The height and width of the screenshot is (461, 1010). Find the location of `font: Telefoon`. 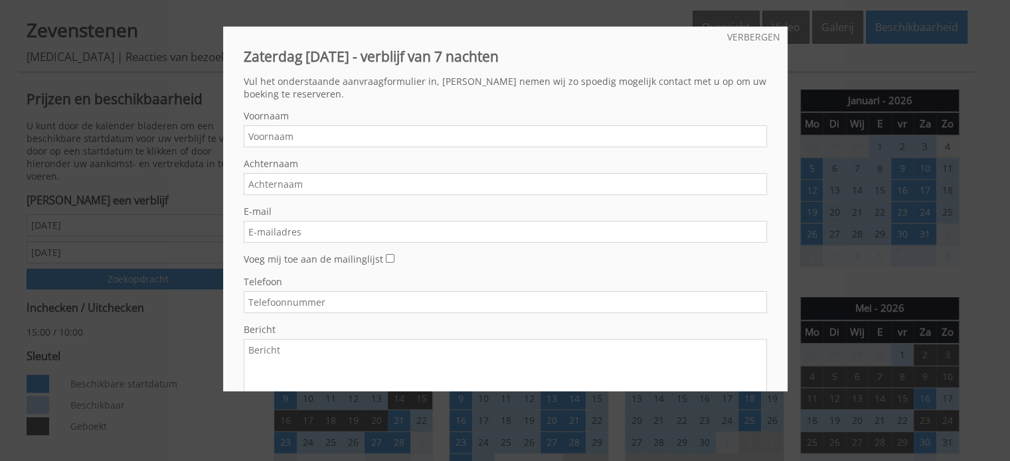

font: Telefoon is located at coordinates (263, 281).